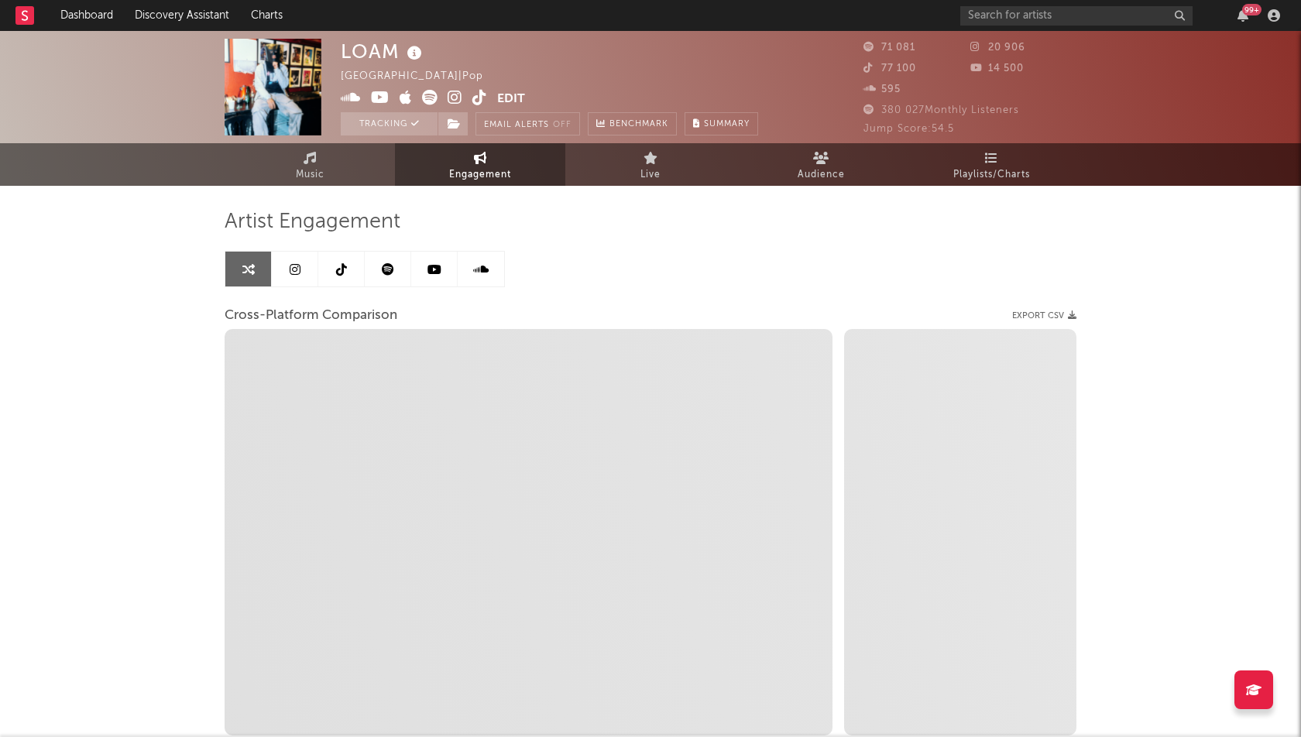 This screenshot has width=1301, height=737. I want to click on div: LOAM, so click(383, 51).